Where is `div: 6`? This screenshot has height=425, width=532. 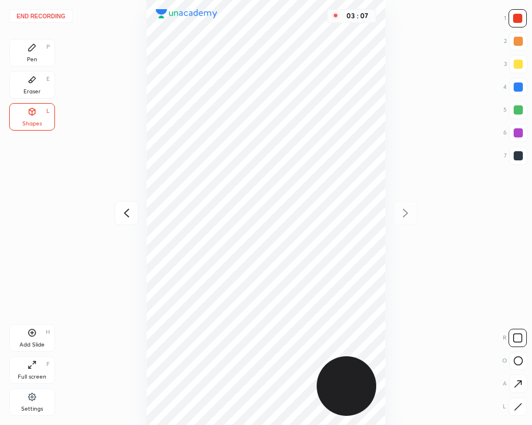
div: 6 is located at coordinates (515, 133).